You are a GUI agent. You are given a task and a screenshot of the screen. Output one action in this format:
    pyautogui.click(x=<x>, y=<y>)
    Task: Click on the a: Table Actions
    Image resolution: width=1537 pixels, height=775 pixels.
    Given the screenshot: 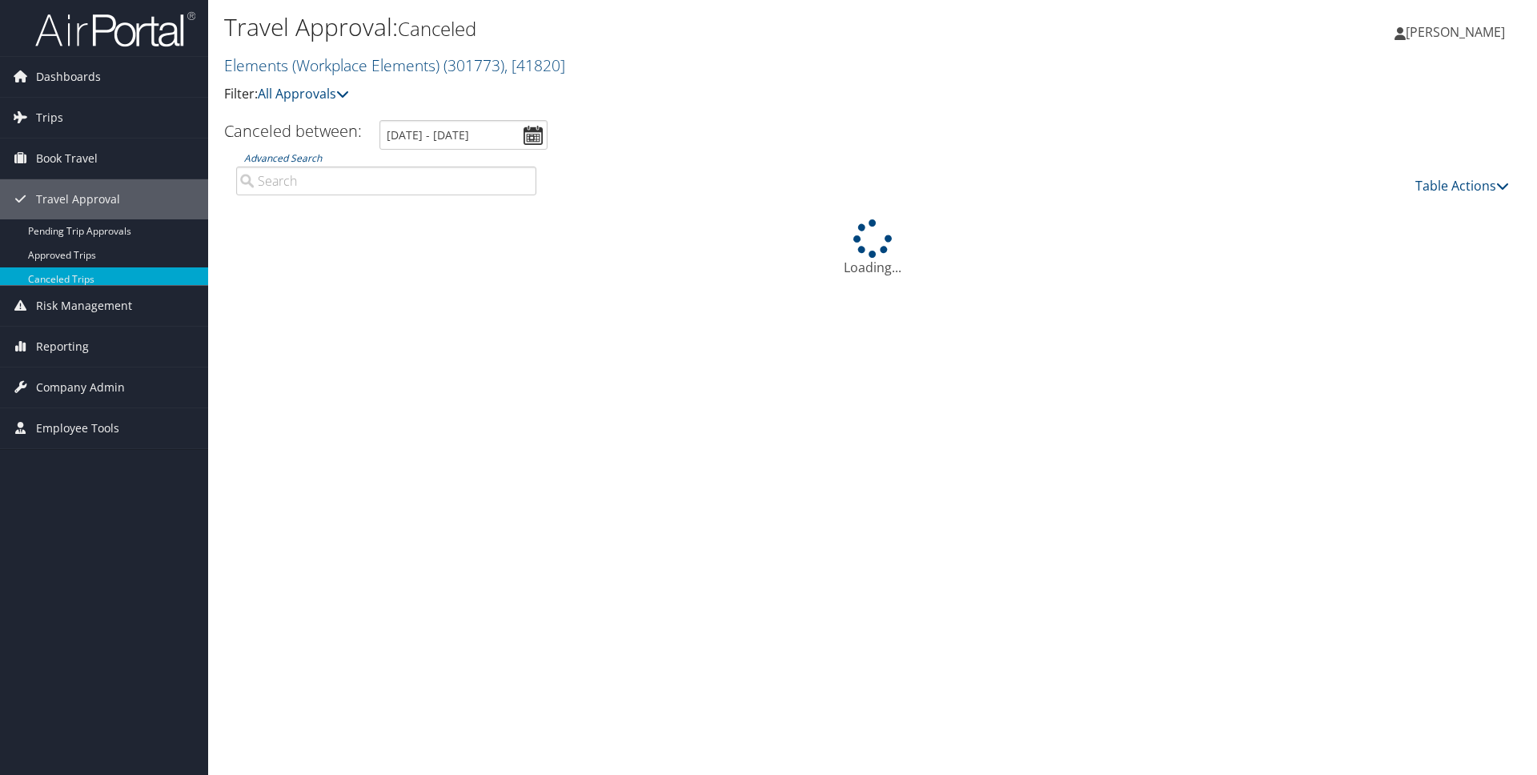 What is the action you would take?
    pyautogui.click(x=1462, y=186)
    